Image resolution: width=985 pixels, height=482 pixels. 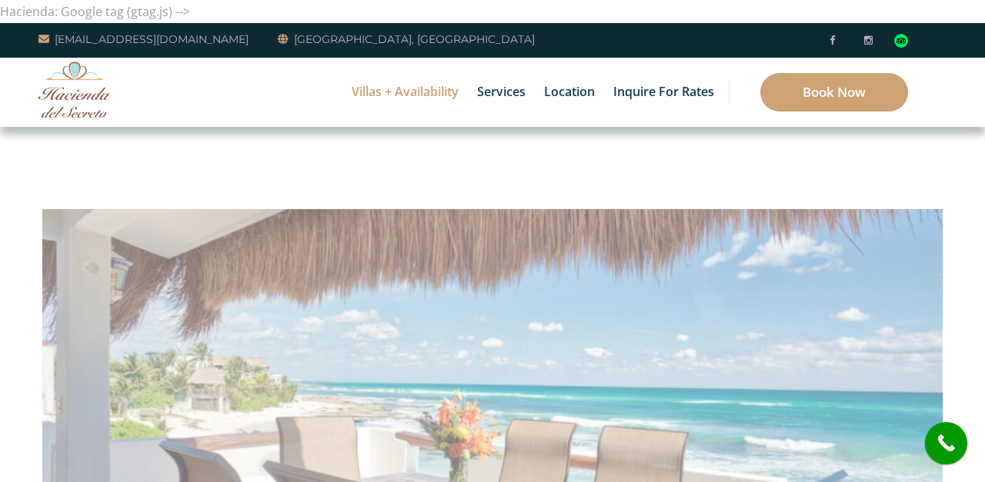 What do you see at coordinates (901, 41) in the screenshot?
I see `img: Tripadvisor_logomark.svg` at bounding box center [901, 41].